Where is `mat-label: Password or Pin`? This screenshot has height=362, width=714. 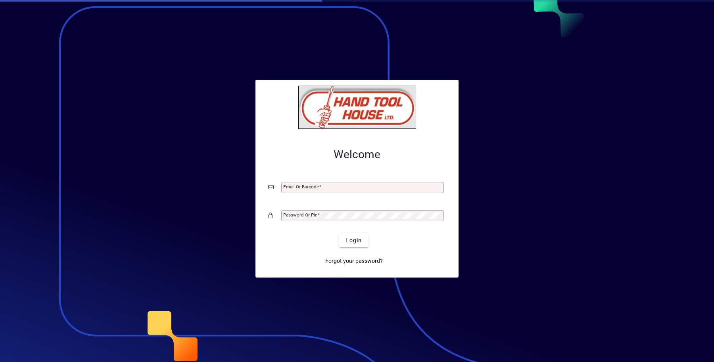 mat-label: Password or Pin is located at coordinates (300, 215).